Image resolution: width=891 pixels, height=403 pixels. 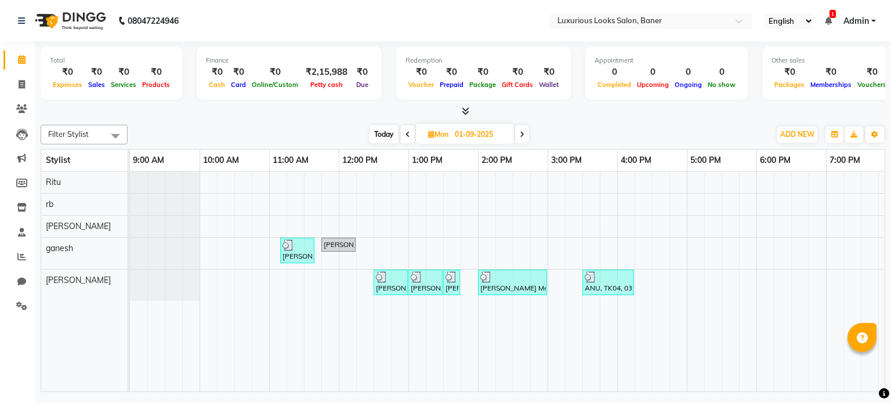 I want to click on span: ganesh, so click(x=59, y=248).